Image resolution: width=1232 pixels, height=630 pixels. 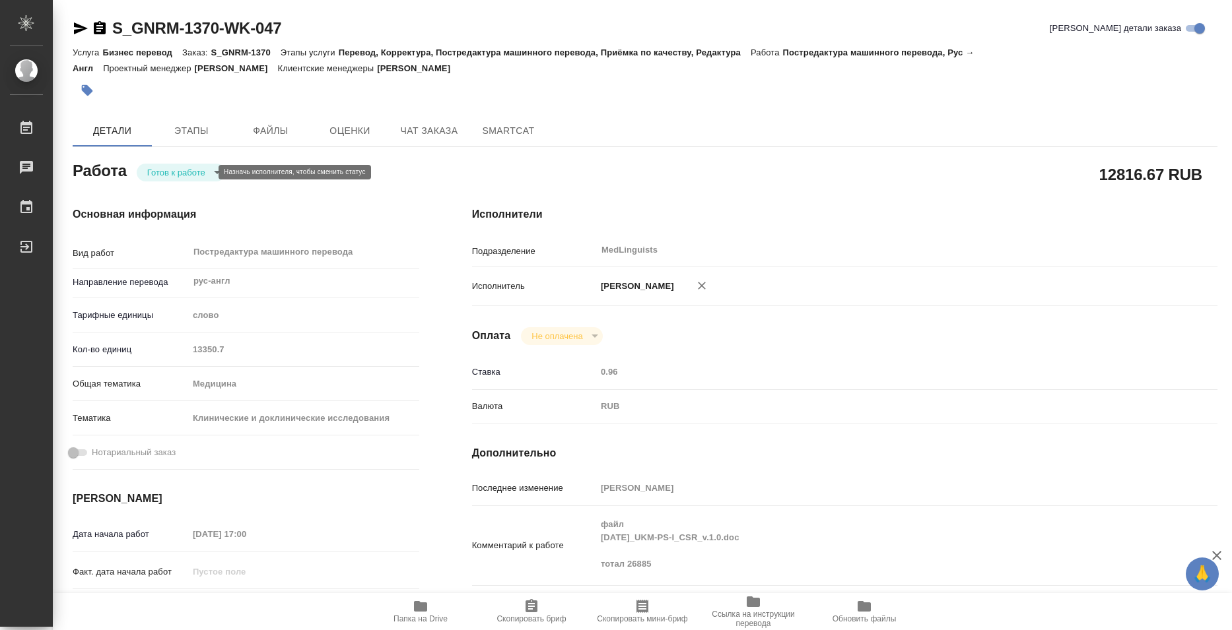 I want to click on div: Клинические и доклинические исследования, so click(x=304, y=419).